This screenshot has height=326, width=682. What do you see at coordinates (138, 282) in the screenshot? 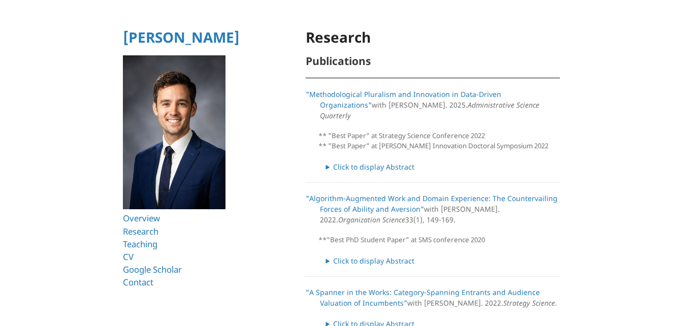
I see `a: Contact` at bounding box center [138, 282].